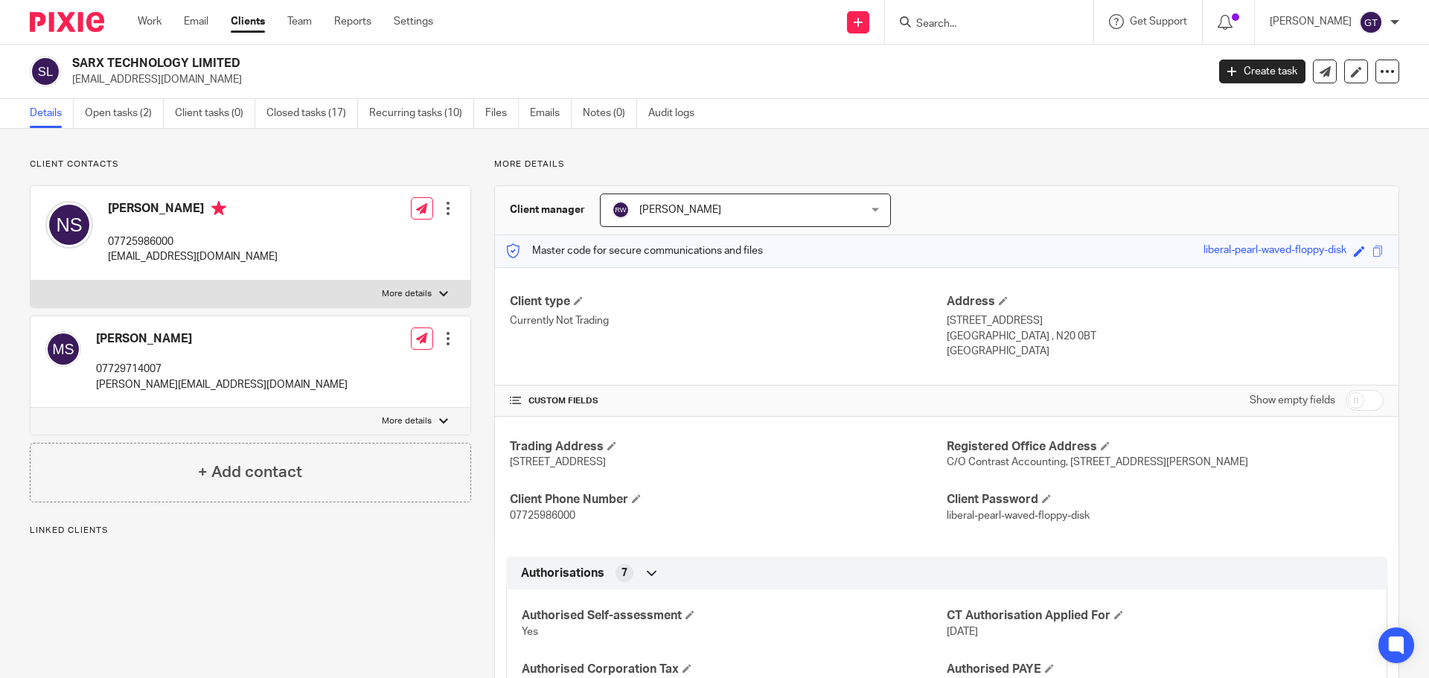 The width and height of the screenshot is (1429, 678). What do you see at coordinates (150, 22) in the screenshot?
I see `a: Work` at bounding box center [150, 22].